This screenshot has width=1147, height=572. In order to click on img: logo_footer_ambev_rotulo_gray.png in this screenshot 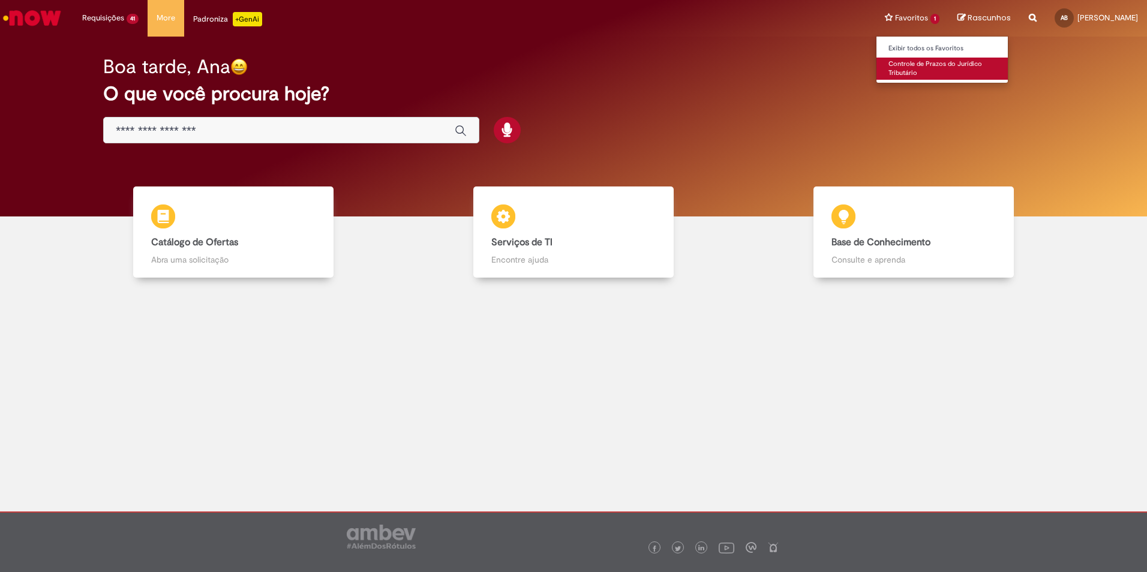, I will do `click(381, 537)`.